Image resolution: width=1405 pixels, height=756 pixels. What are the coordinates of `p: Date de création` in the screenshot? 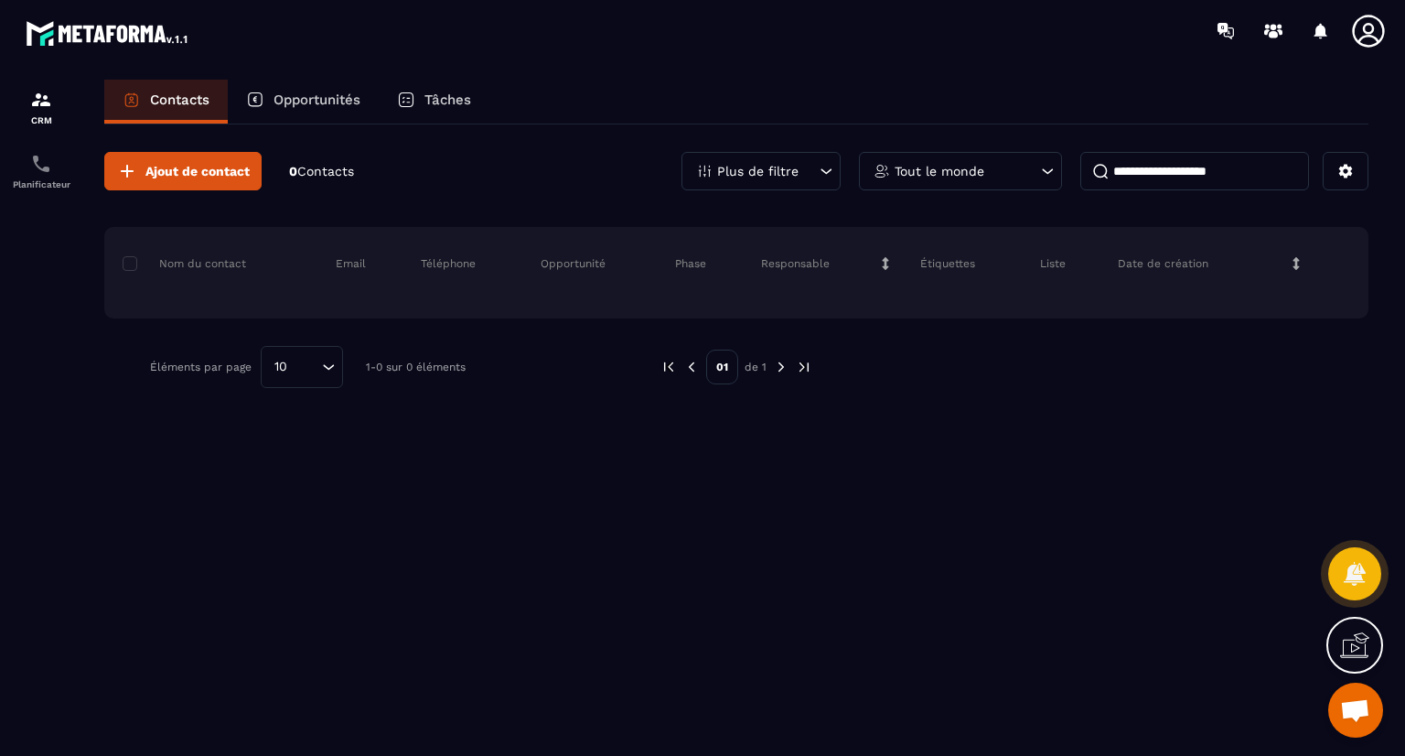 It's located at (1163, 263).